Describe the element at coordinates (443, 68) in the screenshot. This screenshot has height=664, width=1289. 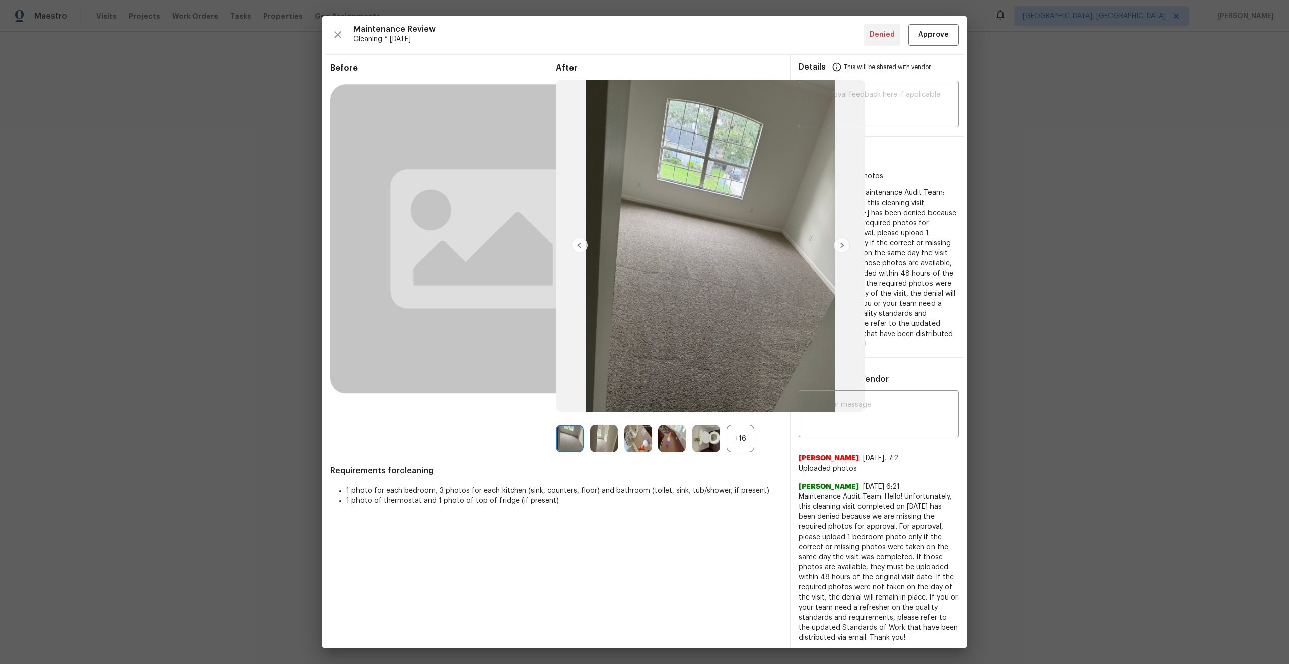
I see `span: Before` at that location.